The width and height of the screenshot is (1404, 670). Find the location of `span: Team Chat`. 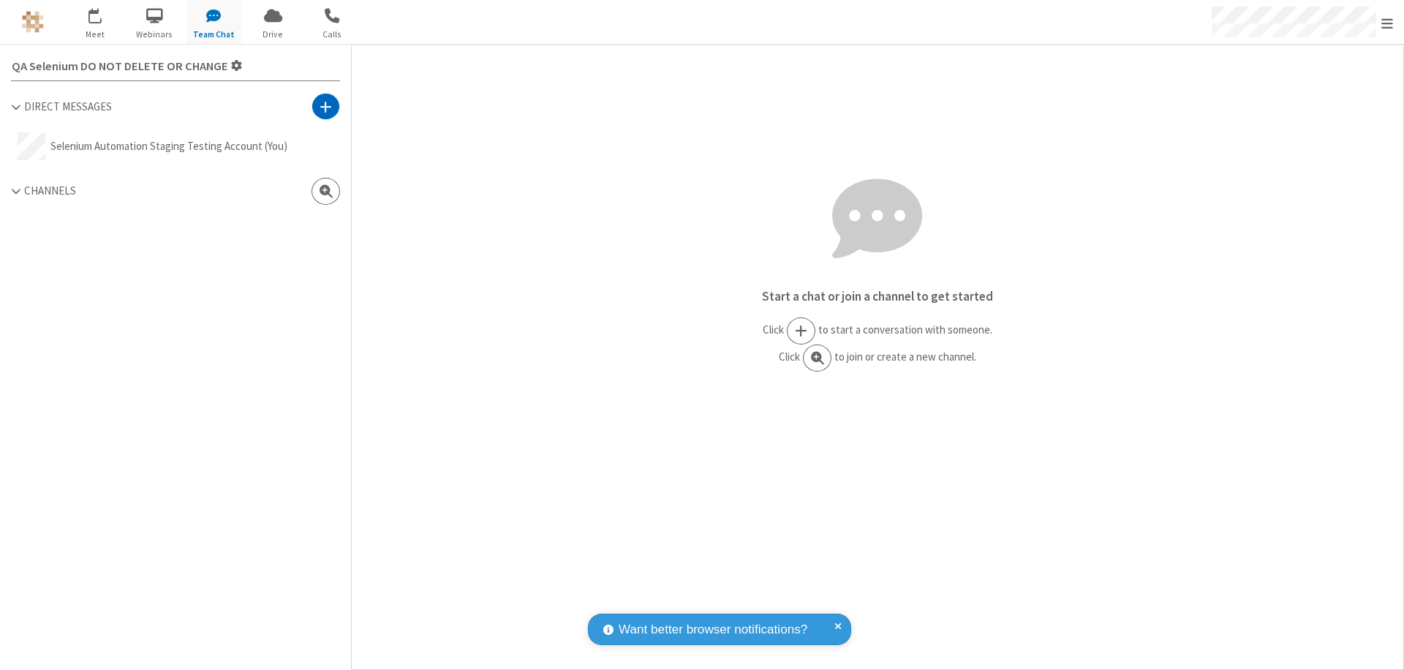

span: Team Chat is located at coordinates (214, 34).